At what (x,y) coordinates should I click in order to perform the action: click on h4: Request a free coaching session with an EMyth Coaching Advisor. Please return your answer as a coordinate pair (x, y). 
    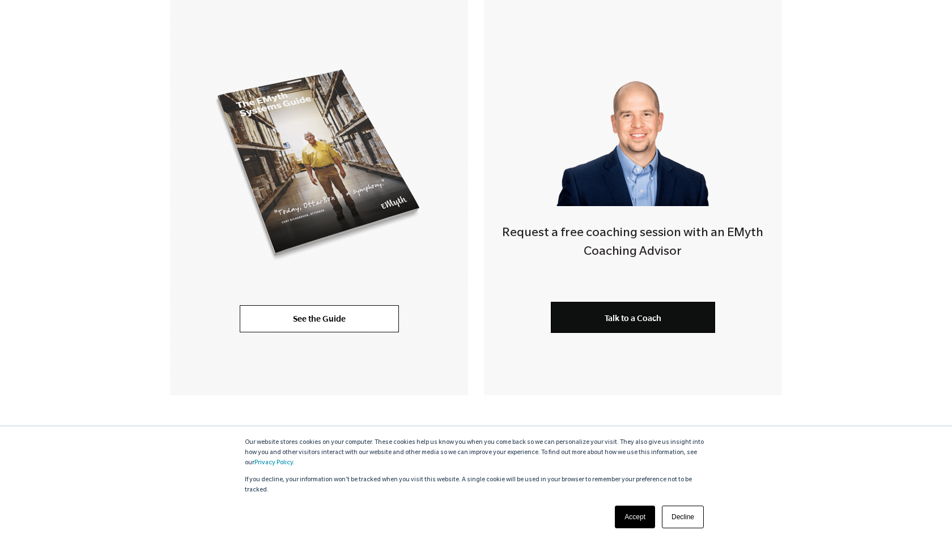
    Looking at the image, I should click on (633, 244).